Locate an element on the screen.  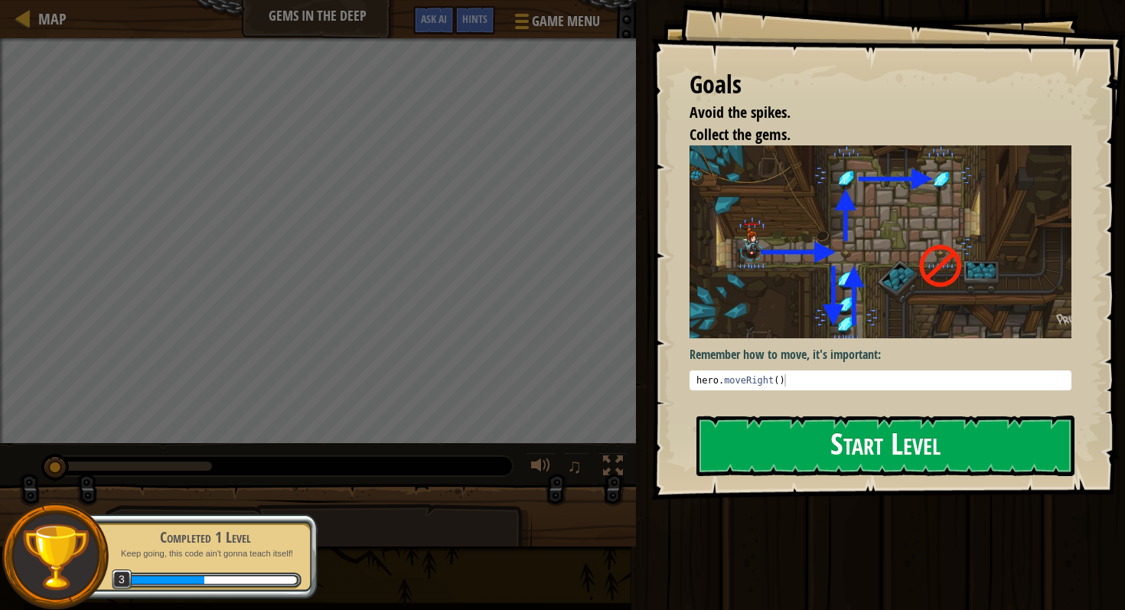
span: Ask AI is located at coordinates (434, 18).